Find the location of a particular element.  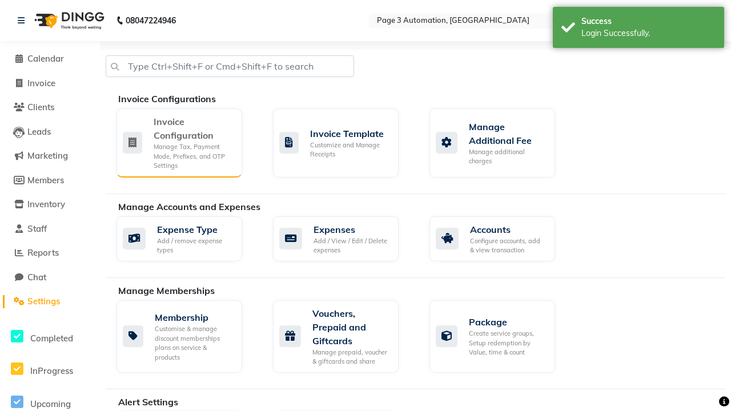

div: Manage Tax, Payment Mode, Prefixes, and OTP Settings is located at coordinates (193, 156).